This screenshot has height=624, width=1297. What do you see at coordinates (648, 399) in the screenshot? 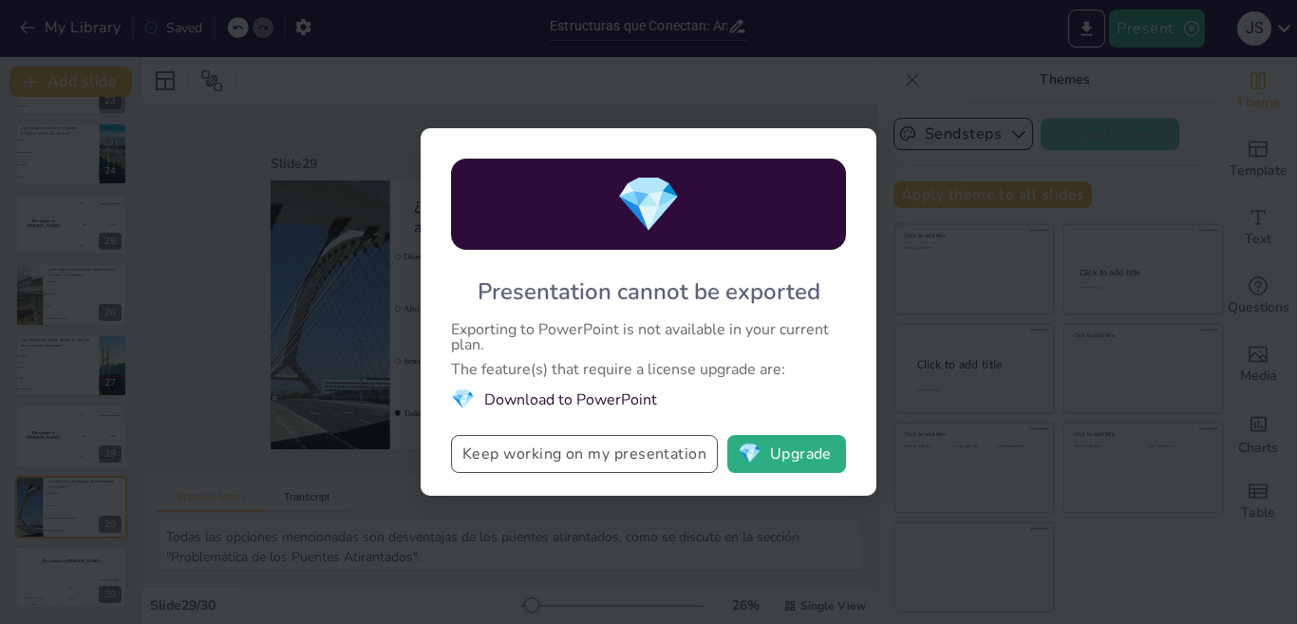
I see `li: Download to PowerPoint` at bounding box center [648, 399].